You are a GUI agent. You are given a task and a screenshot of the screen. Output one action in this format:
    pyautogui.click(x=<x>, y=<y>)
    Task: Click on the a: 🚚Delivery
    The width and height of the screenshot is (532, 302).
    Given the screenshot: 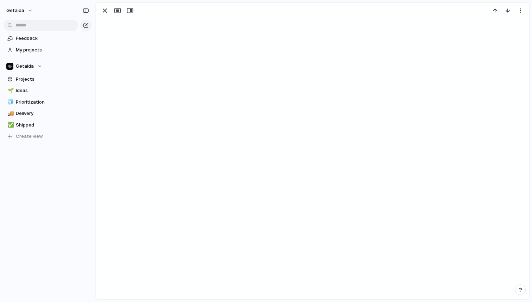 What is the action you would take?
    pyautogui.click(x=48, y=113)
    